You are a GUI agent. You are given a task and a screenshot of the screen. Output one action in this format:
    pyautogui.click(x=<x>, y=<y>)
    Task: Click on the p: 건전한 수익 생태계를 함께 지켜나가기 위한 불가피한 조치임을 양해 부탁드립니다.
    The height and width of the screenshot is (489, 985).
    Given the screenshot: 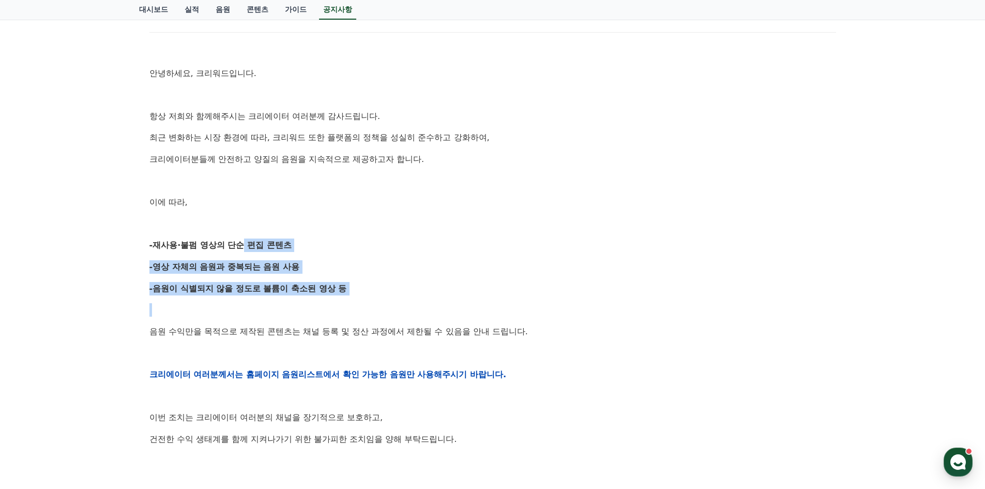 What is the action you would take?
    pyautogui.click(x=493, y=439)
    